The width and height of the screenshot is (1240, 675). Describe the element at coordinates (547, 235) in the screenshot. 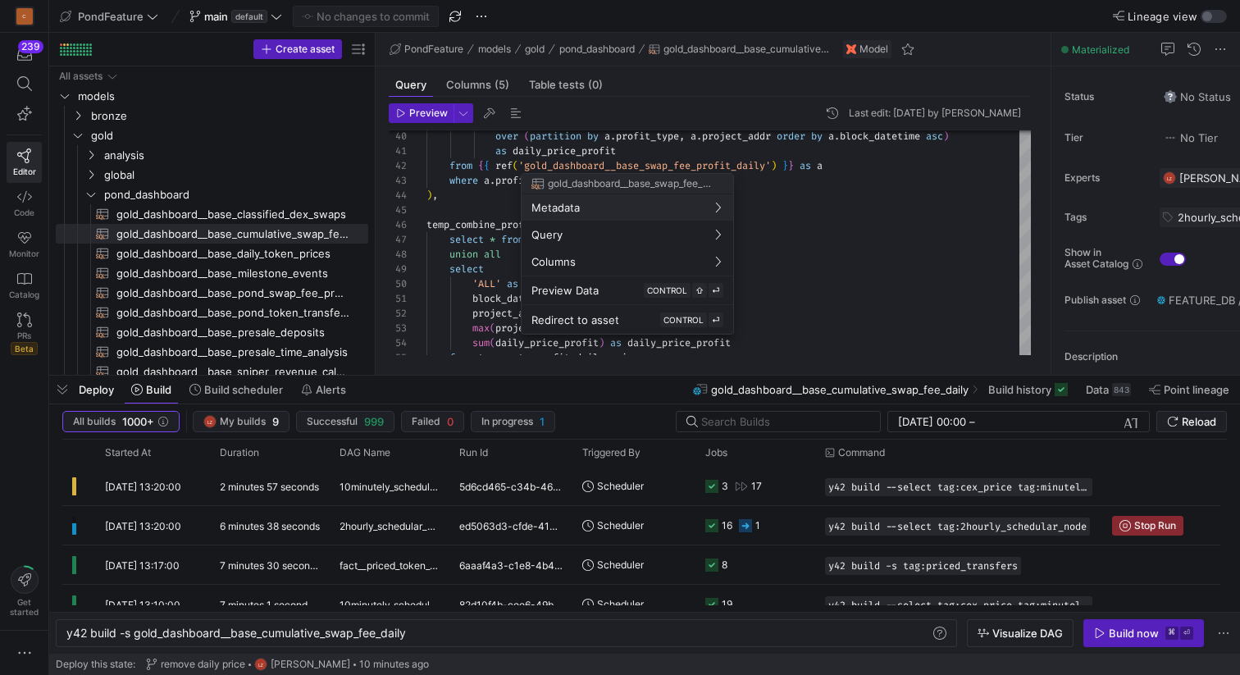

I see `span: Query` at that location.